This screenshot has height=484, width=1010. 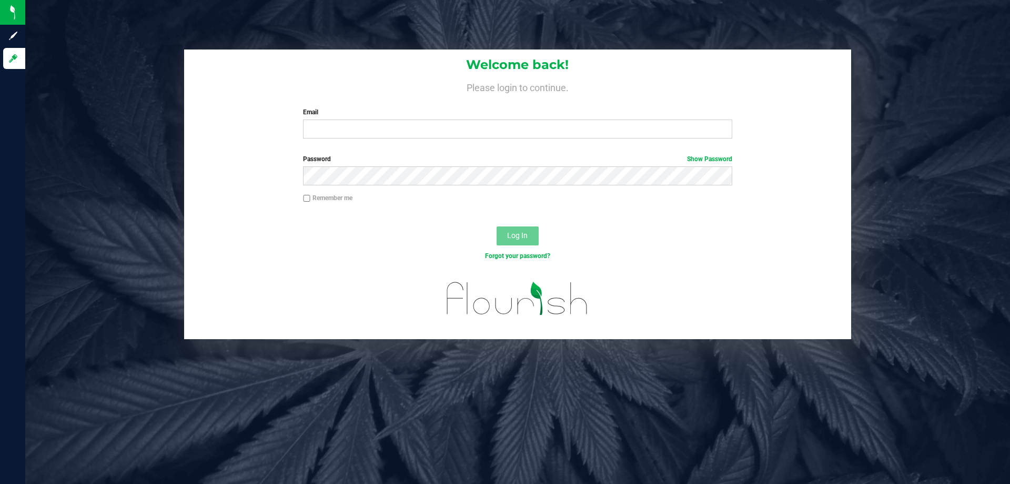 What do you see at coordinates (517, 235) in the screenshot?
I see `span: Log In` at bounding box center [517, 235].